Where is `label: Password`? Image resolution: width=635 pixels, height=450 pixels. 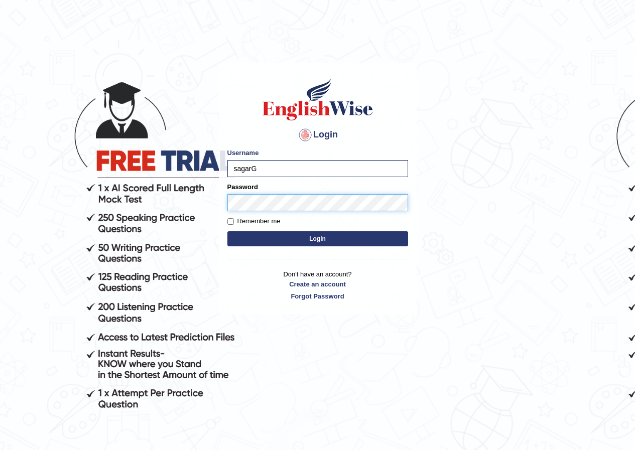
label: Password is located at coordinates (242, 187).